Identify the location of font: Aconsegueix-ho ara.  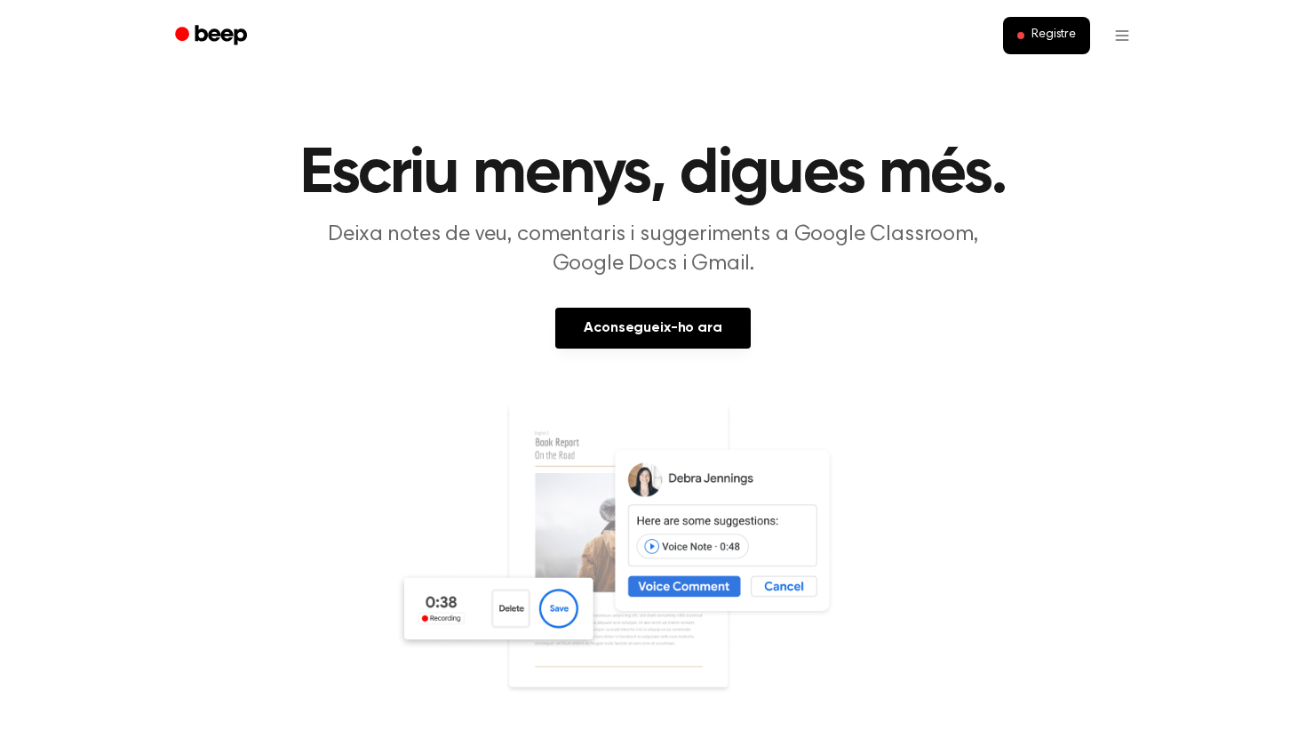
(652, 328).